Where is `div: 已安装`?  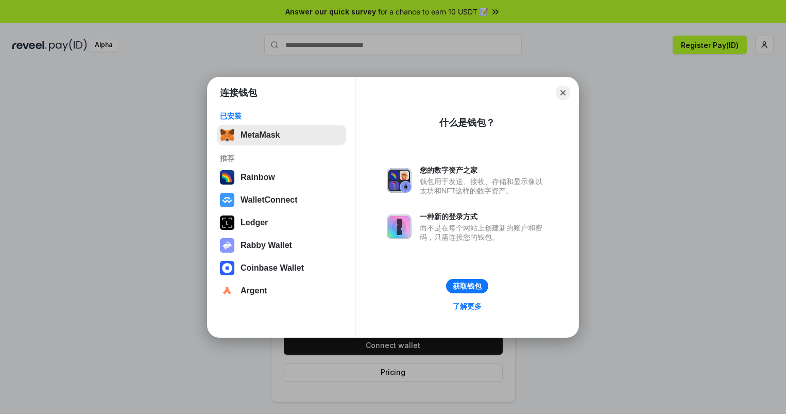 div: 已安装 is located at coordinates (281, 116).